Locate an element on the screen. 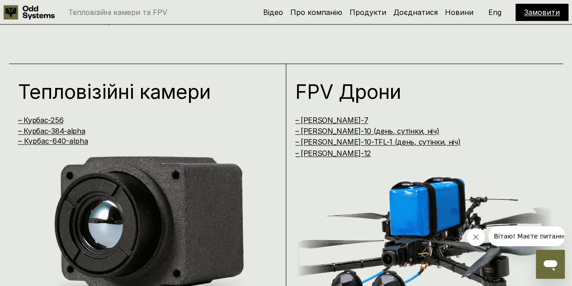  a: Про компанію is located at coordinates (316, 12).